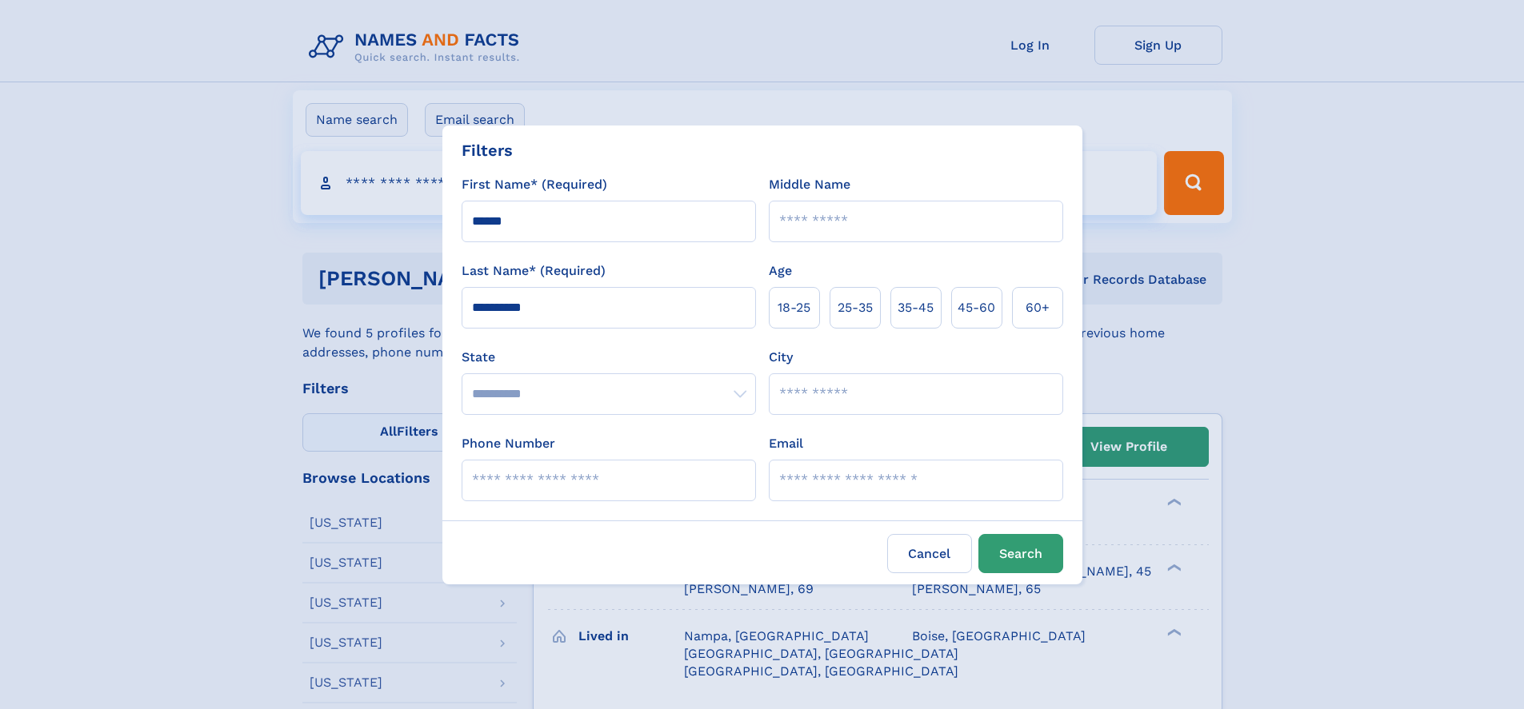 Image resolution: width=1524 pixels, height=709 pixels. I want to click on span: 25‑35, so click(855, 308).